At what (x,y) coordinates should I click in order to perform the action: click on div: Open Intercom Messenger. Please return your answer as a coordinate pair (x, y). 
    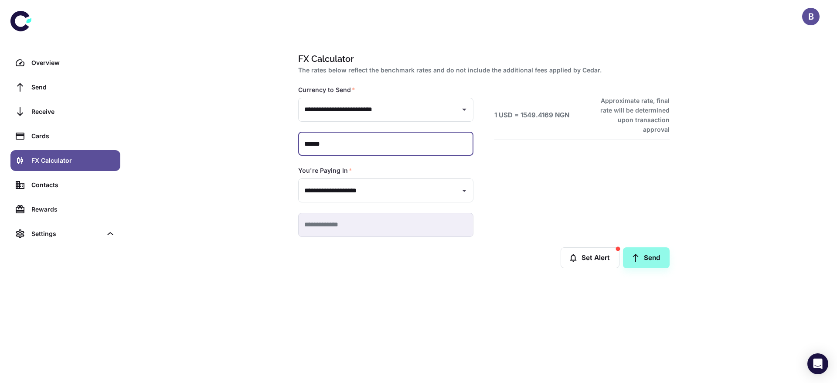
    Looking at the image, I should click on (818, 364).